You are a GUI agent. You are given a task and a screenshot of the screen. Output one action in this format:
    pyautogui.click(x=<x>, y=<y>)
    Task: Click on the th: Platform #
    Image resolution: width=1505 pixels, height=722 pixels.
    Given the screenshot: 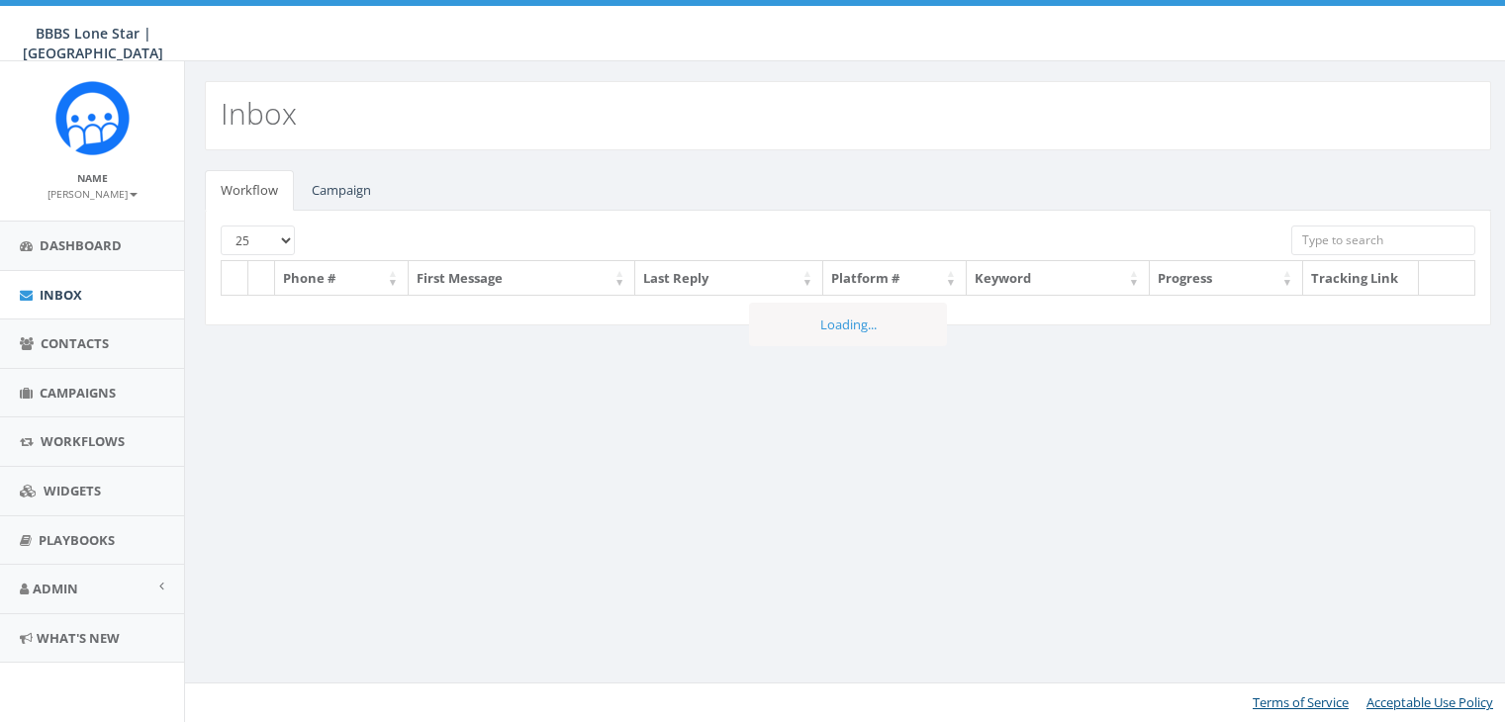 What is the action you would take?
    pyautogui.click(x=895, y=278)
    